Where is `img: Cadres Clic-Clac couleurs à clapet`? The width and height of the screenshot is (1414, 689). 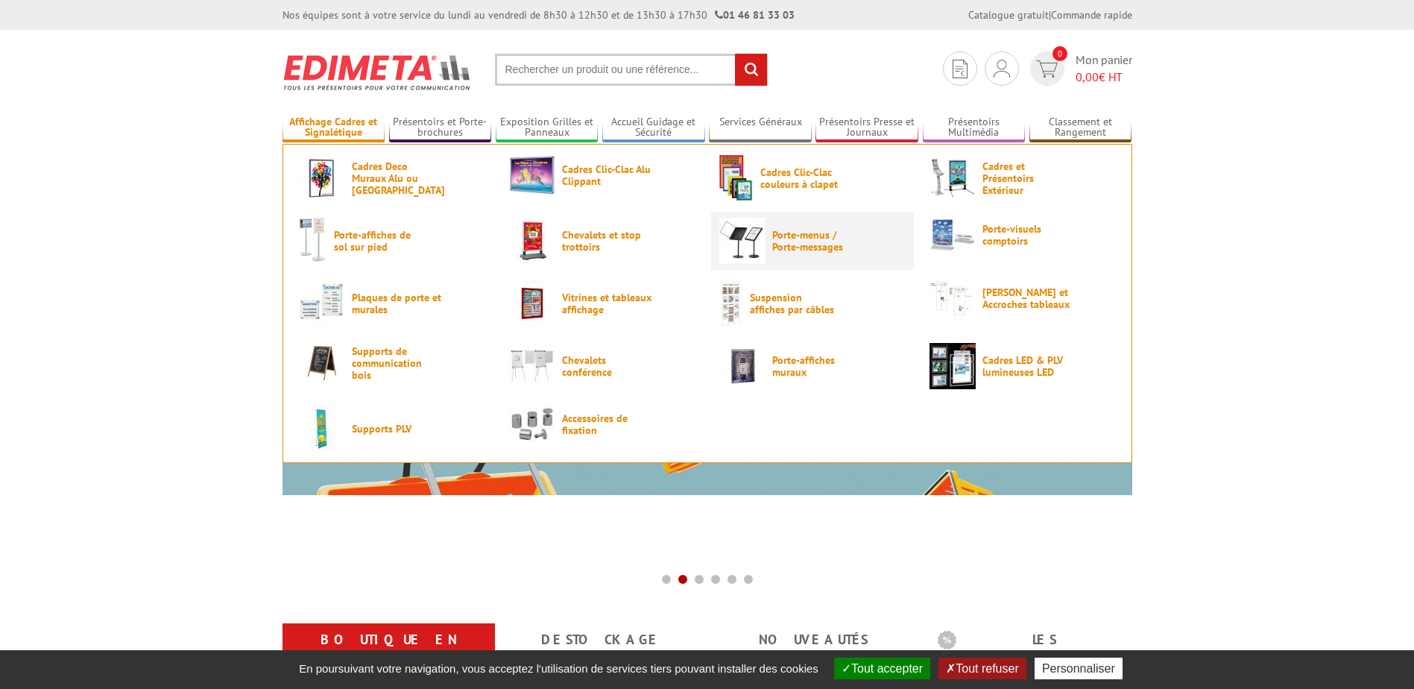
img: Cadres Clic-Clac couleurs à clapet is located at coordinates (736, 178).